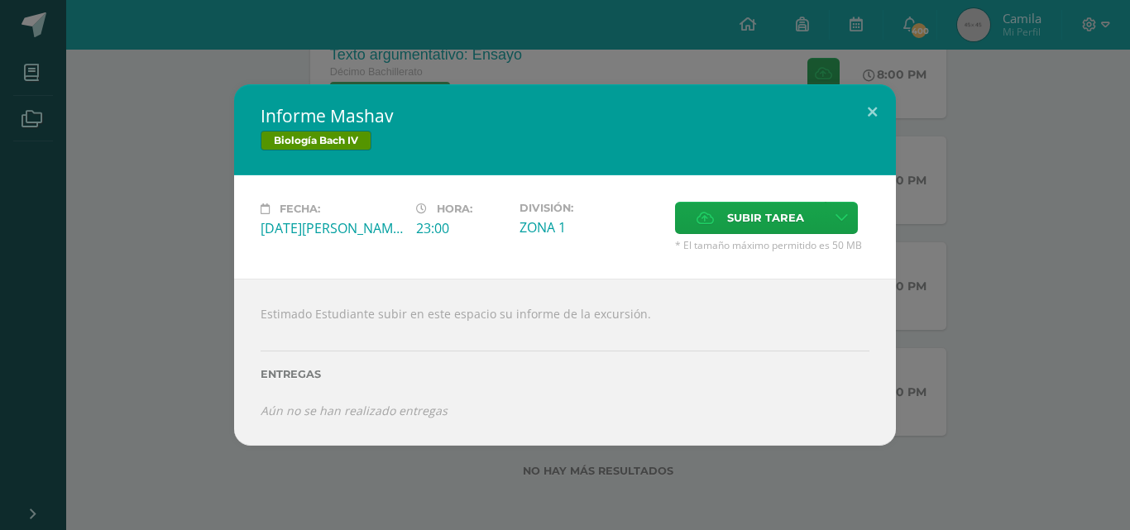 This screenshot has width=1130, height=530. I want to click on h2: Informe Mashav, so click(565, 116).